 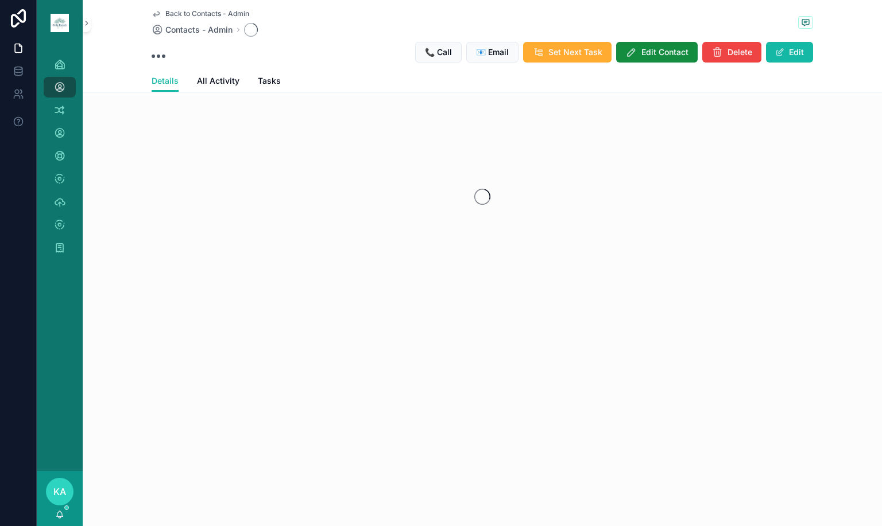 I want to click on span: Set Next Task, so click(x=575, y=52).